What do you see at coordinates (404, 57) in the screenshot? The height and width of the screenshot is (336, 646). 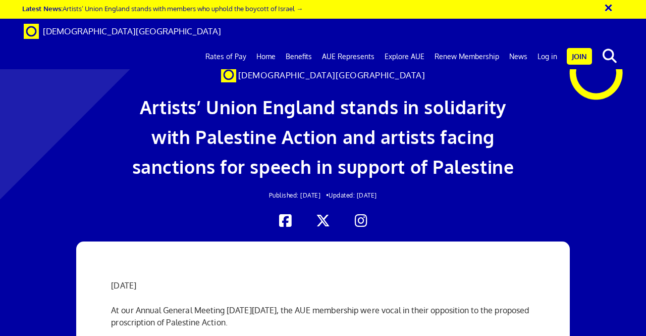 I see `a: Explore AUE` at bounding box center [404, 57].